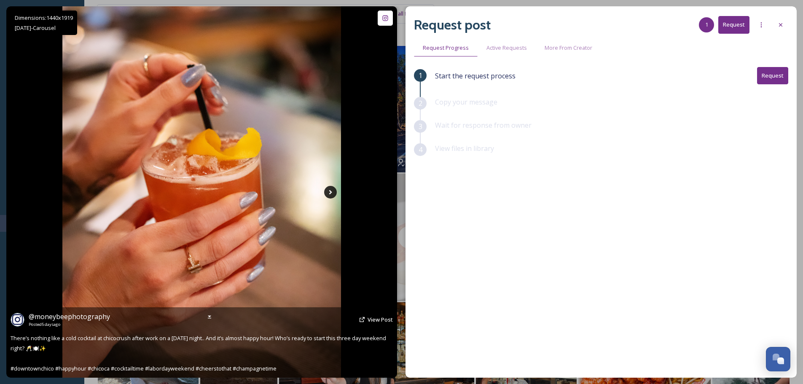 The width and height of the screenshot is (803, 384). Describe the element at coordinates (44, 18) in the screenshot. I see `span: Dimensions: 1440 x 1919` at that location.